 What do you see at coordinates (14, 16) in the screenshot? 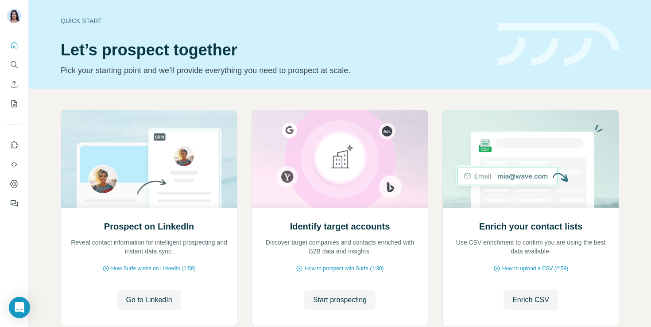
I see `img: Avatar` at bounding box center [14, 16].